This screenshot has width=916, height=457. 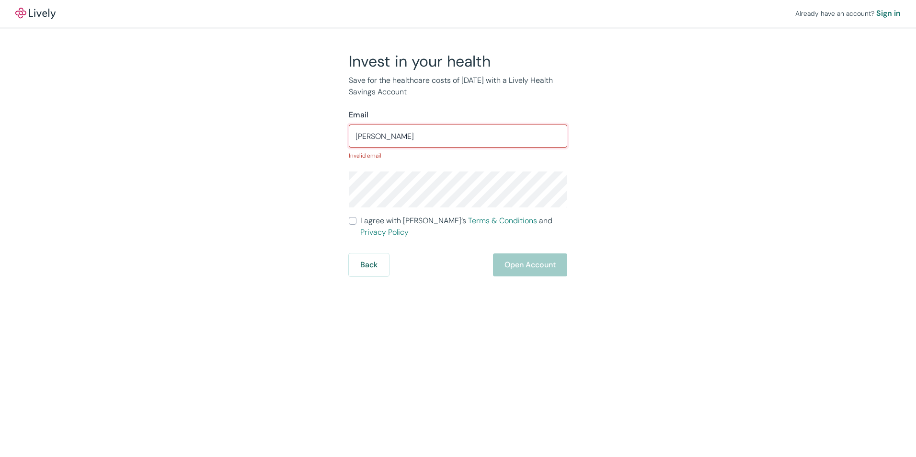 What do you see at coordinates (358, 115) in the screenshot?
I see `label: Email` at bounding box center [358, 115].